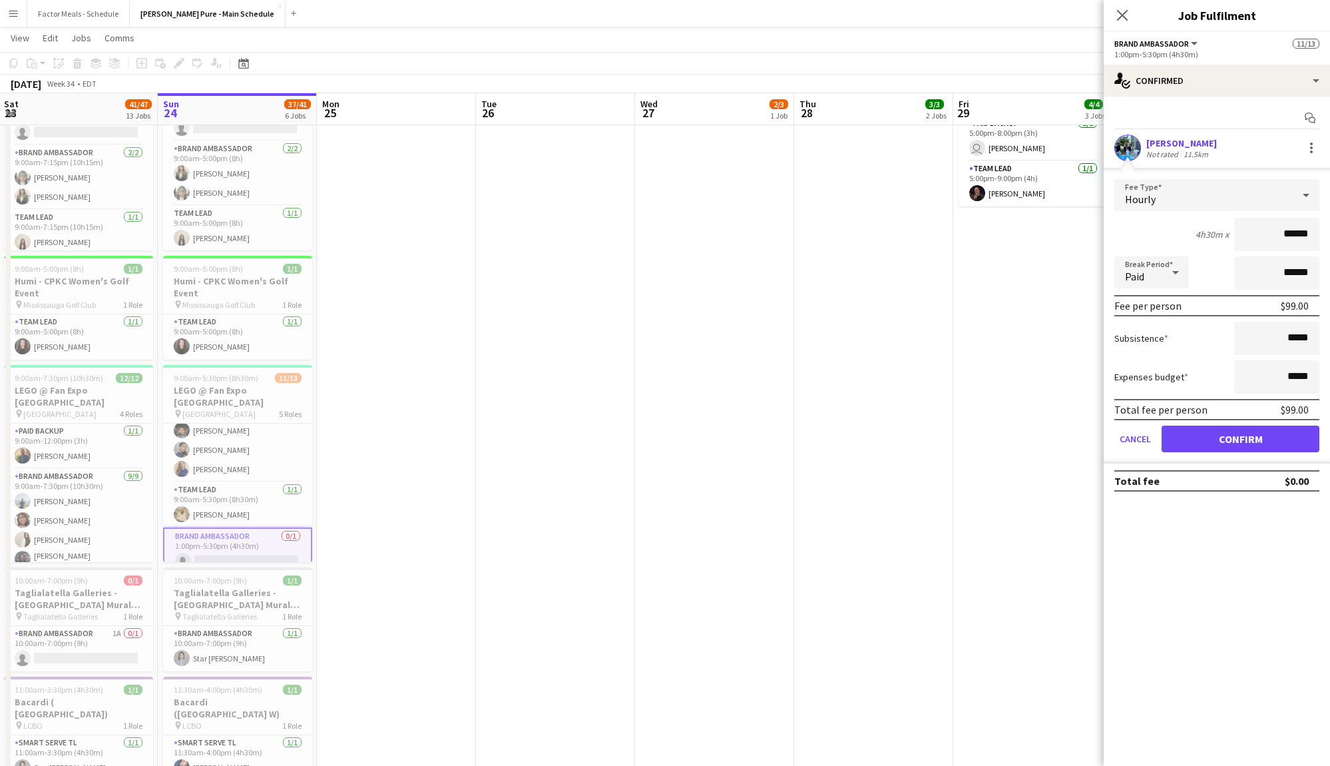 Image resolution: width=1330 pixels, height=766 pixels. Describe the element at coordinates (1217, 81) in the screenshot. I see `div: Confirmed` at that location.